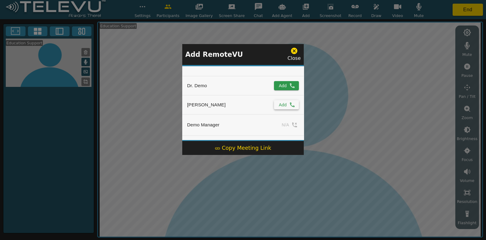 The height and width of the screenshot is (240, 486). Describe the element at coordinates (243, 148) in the screenshot. I see `div: Copy Meeting Link` at that location.